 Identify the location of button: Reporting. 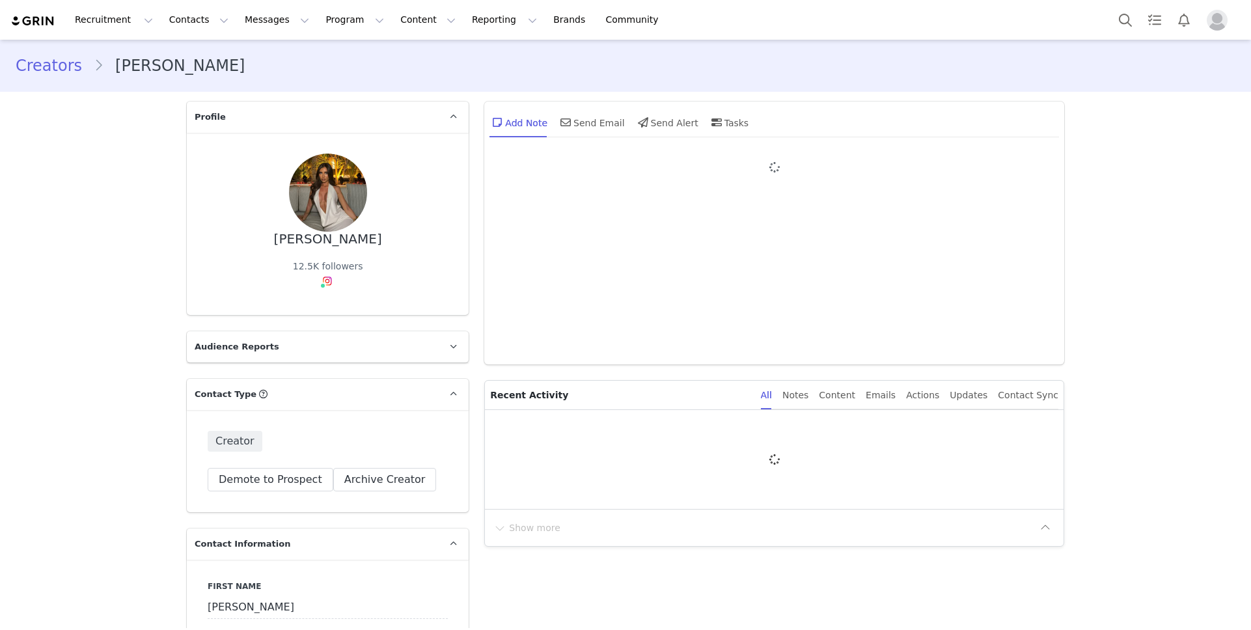
(504, 20).